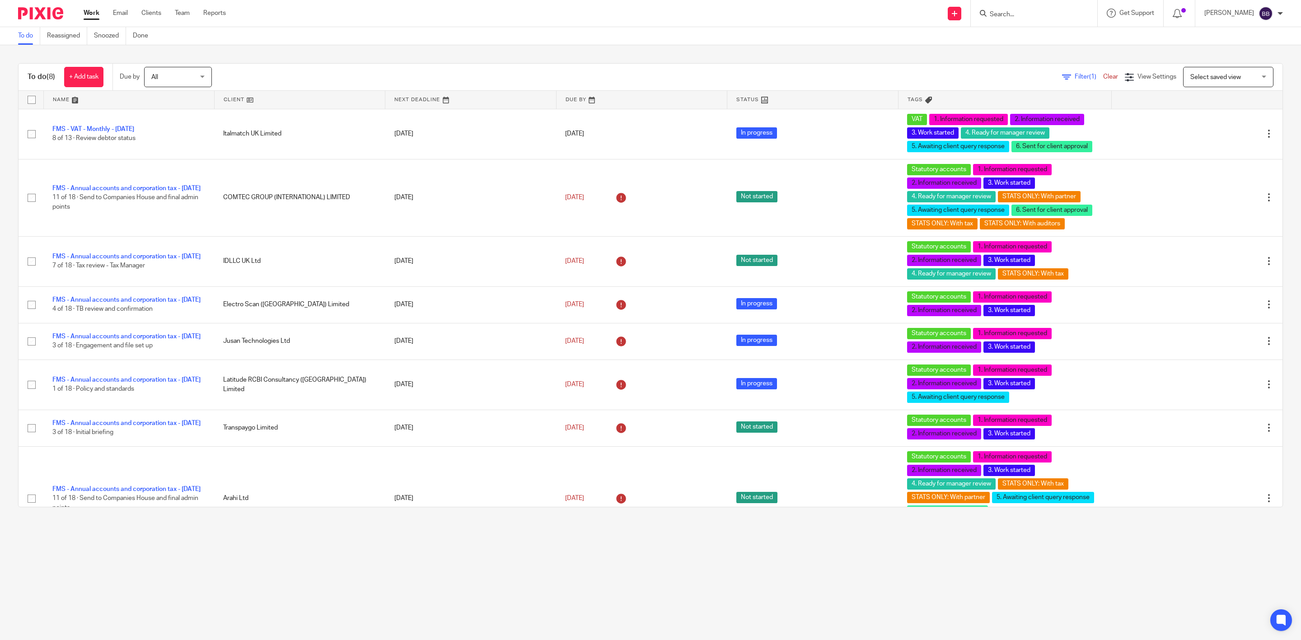  What do you see at coordinates (41, 13) in the screenshot?
I see `img: Pixie` at bounding box center [41, 13].